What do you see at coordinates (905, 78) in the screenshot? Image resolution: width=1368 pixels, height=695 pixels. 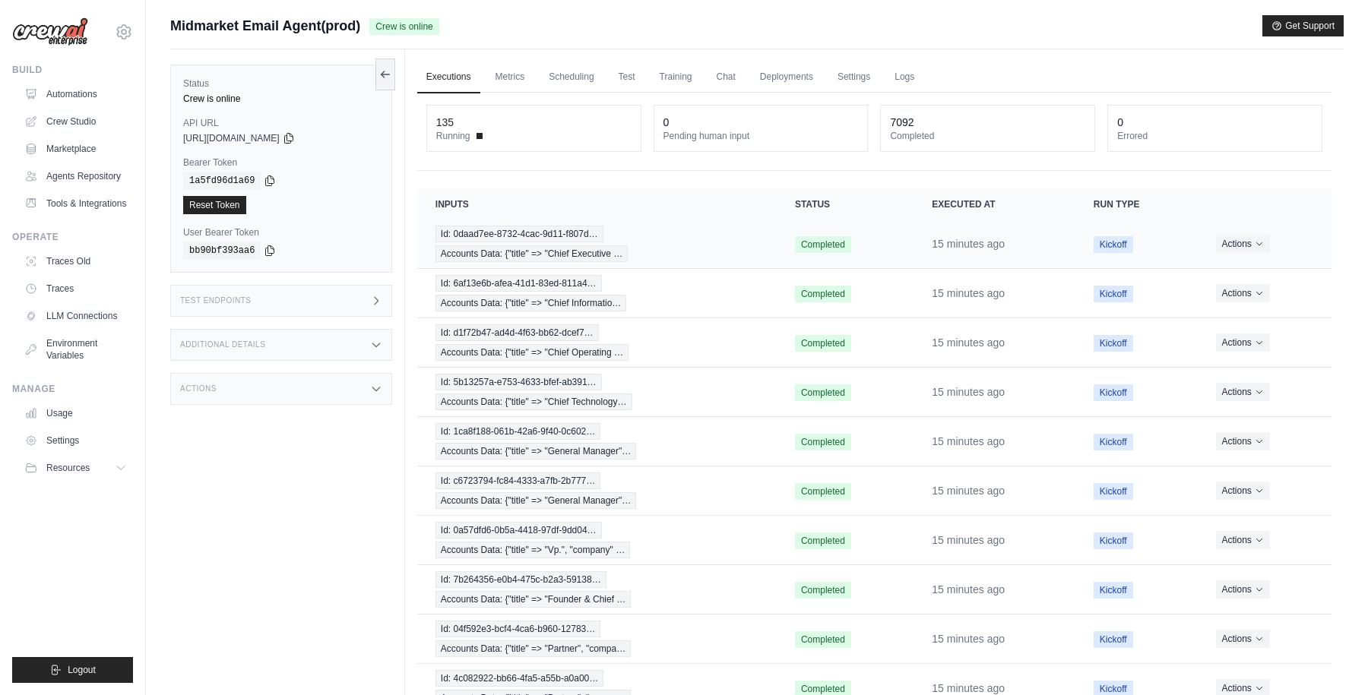 I see `a: Logs` at bounding box center [905, 78].